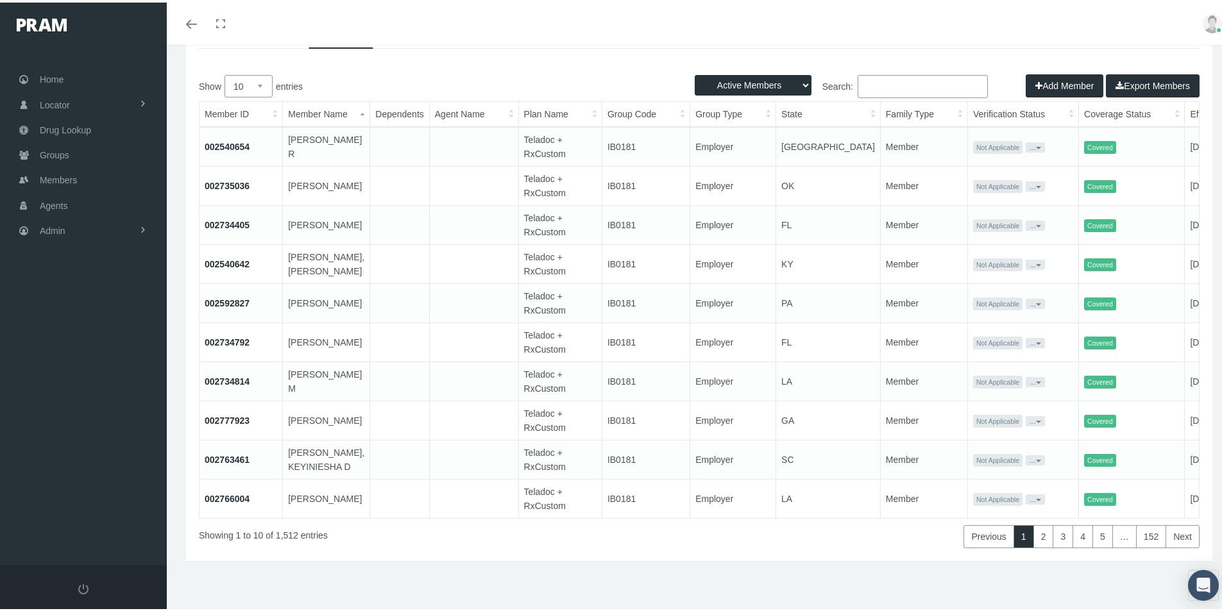  What do you see at coordinates (1203, 583) in the screenshot?
I see `div: Open Intercom Messenger` at bounding box center [1203, 583].